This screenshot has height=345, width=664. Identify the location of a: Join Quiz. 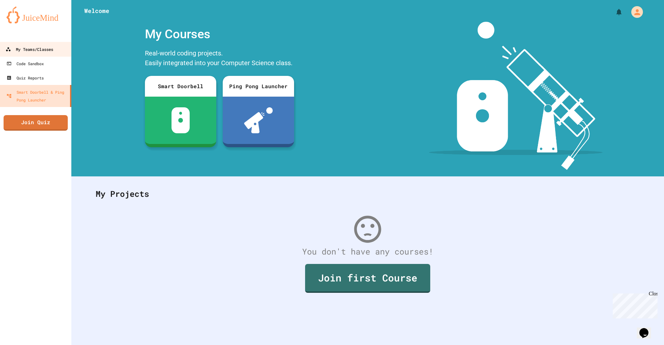
(36, 123).